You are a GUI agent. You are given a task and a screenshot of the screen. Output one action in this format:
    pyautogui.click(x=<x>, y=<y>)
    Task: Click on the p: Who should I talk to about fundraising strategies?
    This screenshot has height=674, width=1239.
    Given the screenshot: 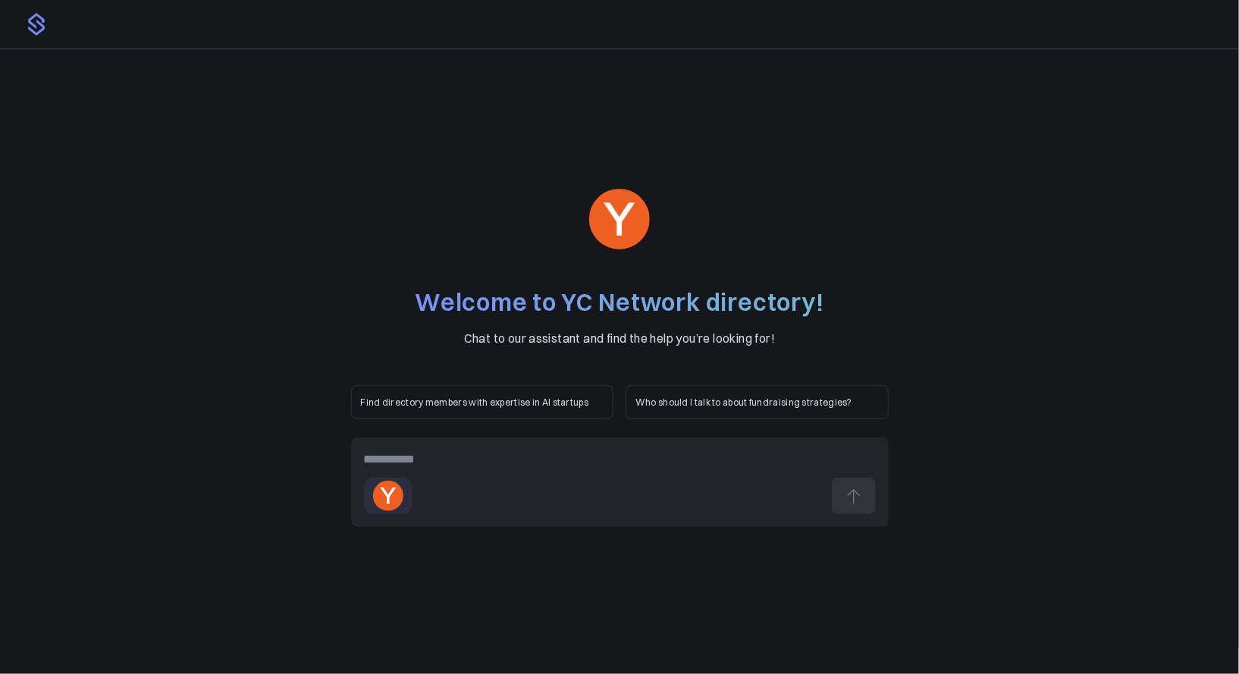 What is the action you would take?
    pyautogui.click(x=757, y=402)
    